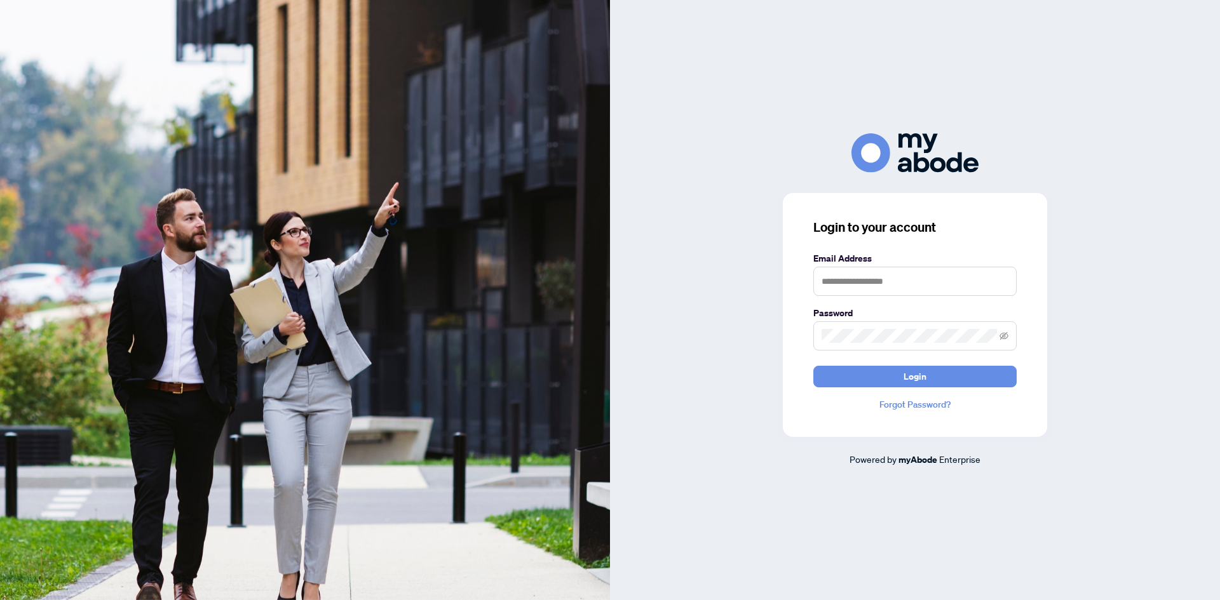  I want to click on span: Enterprise, so click(959, 459).